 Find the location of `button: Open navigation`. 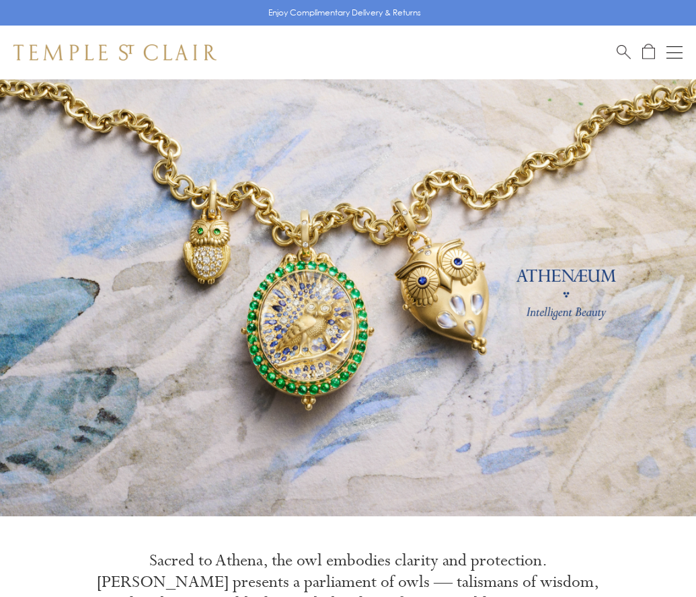

button: Open navigation is located at coordinates (674, 52).